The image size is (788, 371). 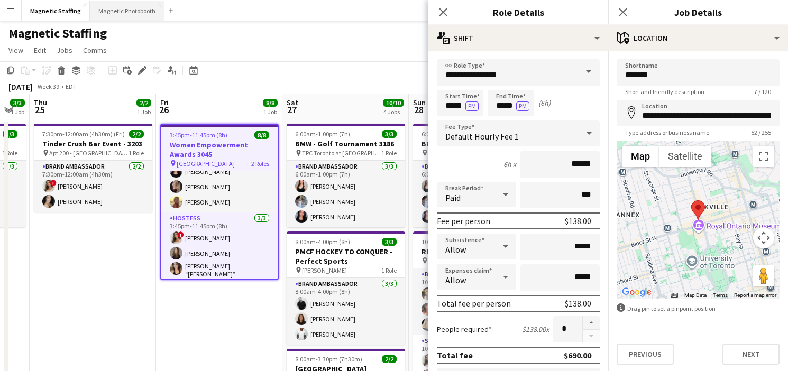 I want to click on span: 10/10, so click(x=393, y=103).